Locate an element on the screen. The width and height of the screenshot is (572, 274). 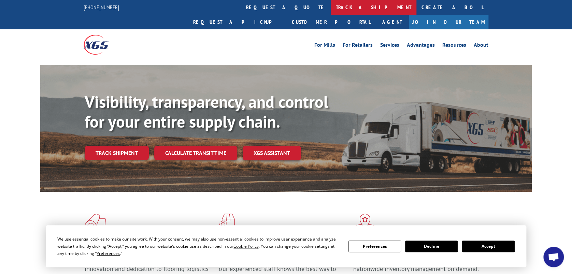
a: Request a pickup is located at coordinates (237, 22).